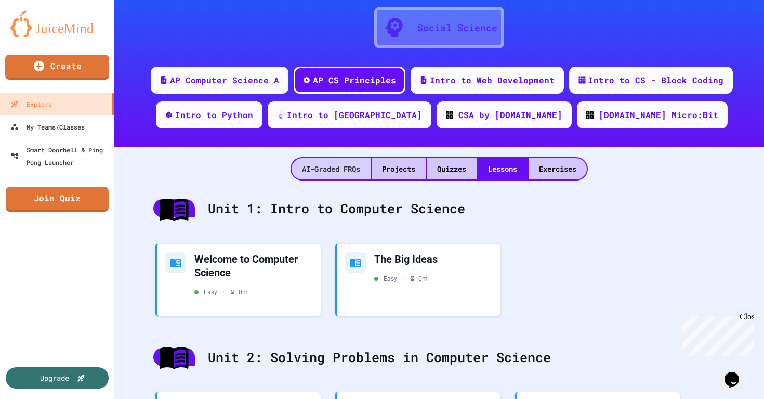  Describe the element at coordinates (452, 168) in the screenshot. I see `div: Quizzes` at that location.